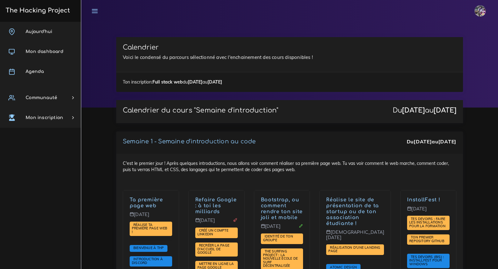 The width and height of the screenshot is (498, 269). I want to click on span: Introduction à Discord, so click(147, 261).